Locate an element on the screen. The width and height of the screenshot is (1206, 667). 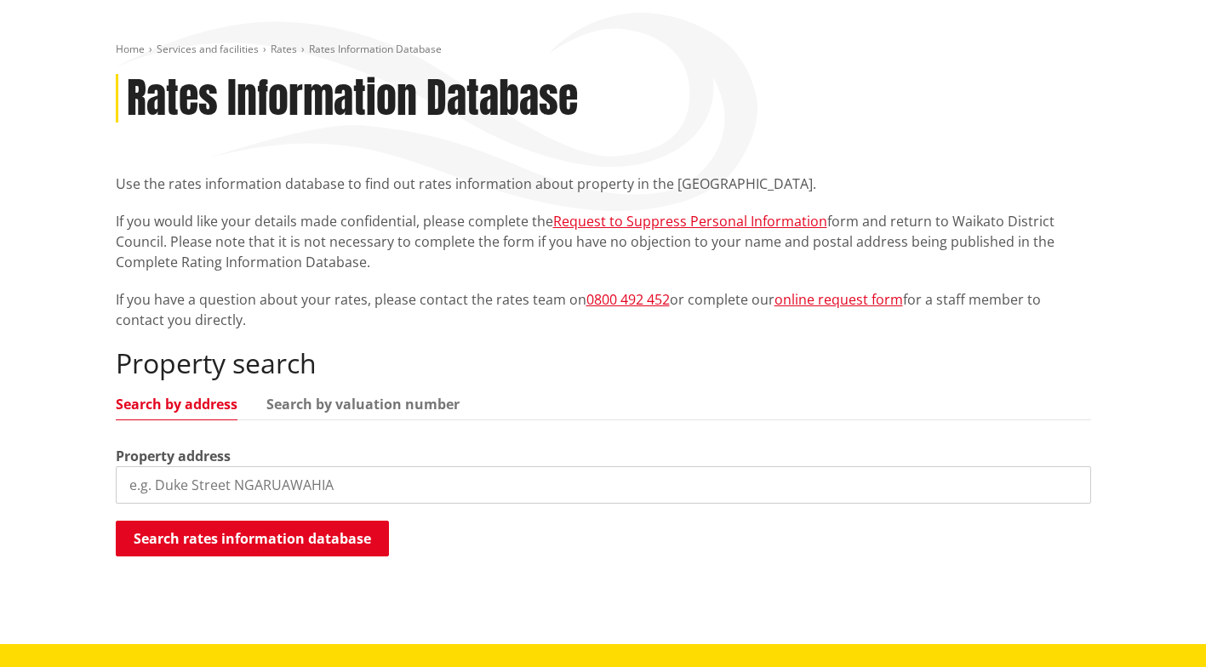
a: Search by address is located at coordinates (176, 404).